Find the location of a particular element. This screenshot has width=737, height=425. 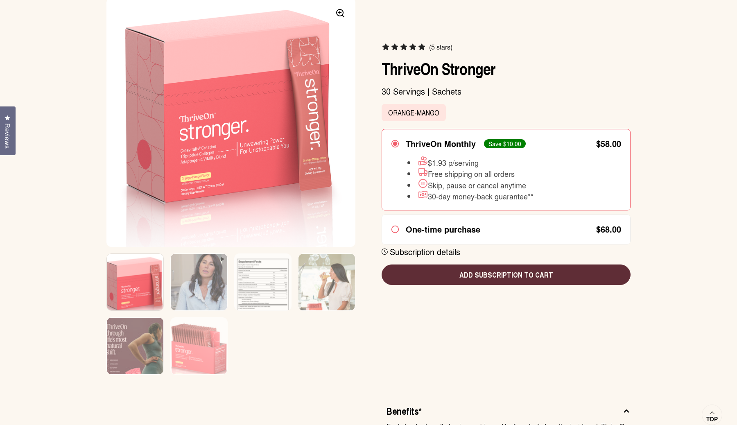

span: Benefits* is located at coordinates (404, 410).